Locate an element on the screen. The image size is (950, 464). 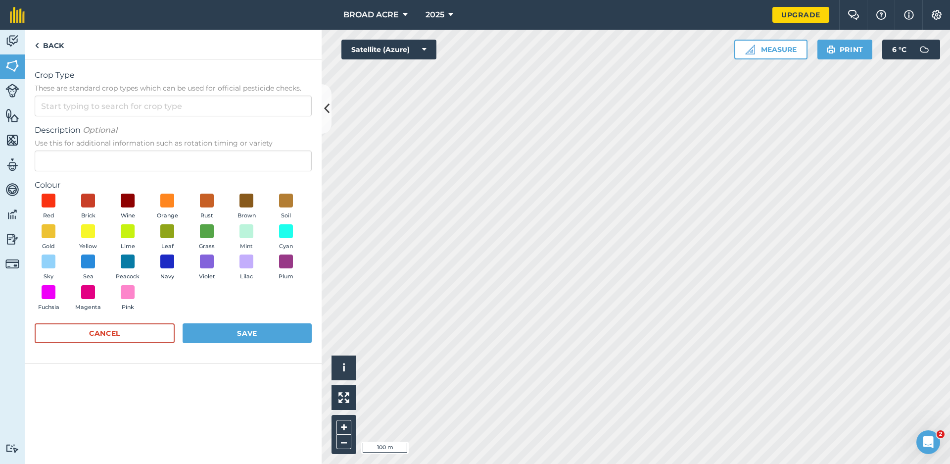
span: 2025 is located at coordinates (435, 15).